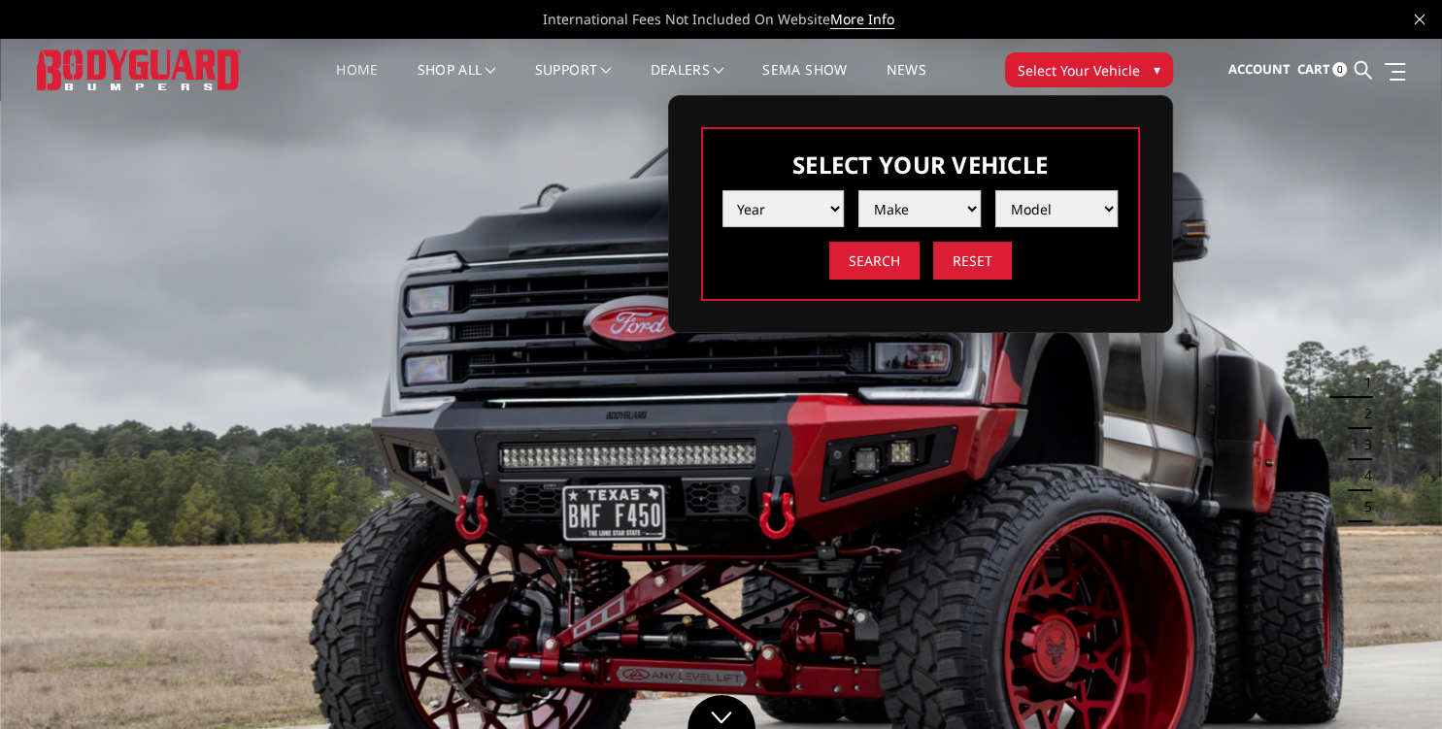 Image resolution: width=1442 pixels, height=729 pixels. What do you see at coordinates (356, 82) in the screenshot?
I see `a: Home` at bounding box center [356, 82].